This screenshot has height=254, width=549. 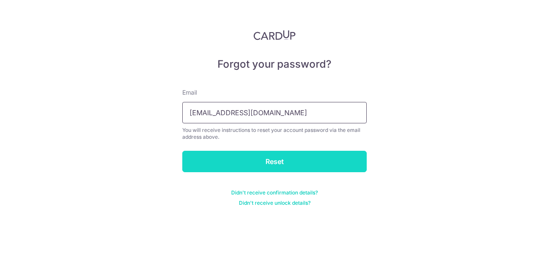 I want to click on label: Email, so click(x=190, y=93).